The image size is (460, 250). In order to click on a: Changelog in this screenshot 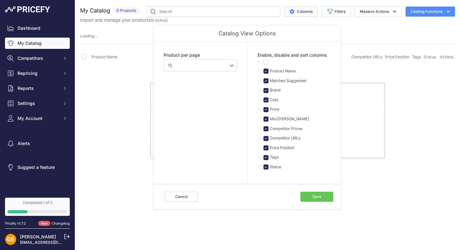, I will do `click(61, 223)`.